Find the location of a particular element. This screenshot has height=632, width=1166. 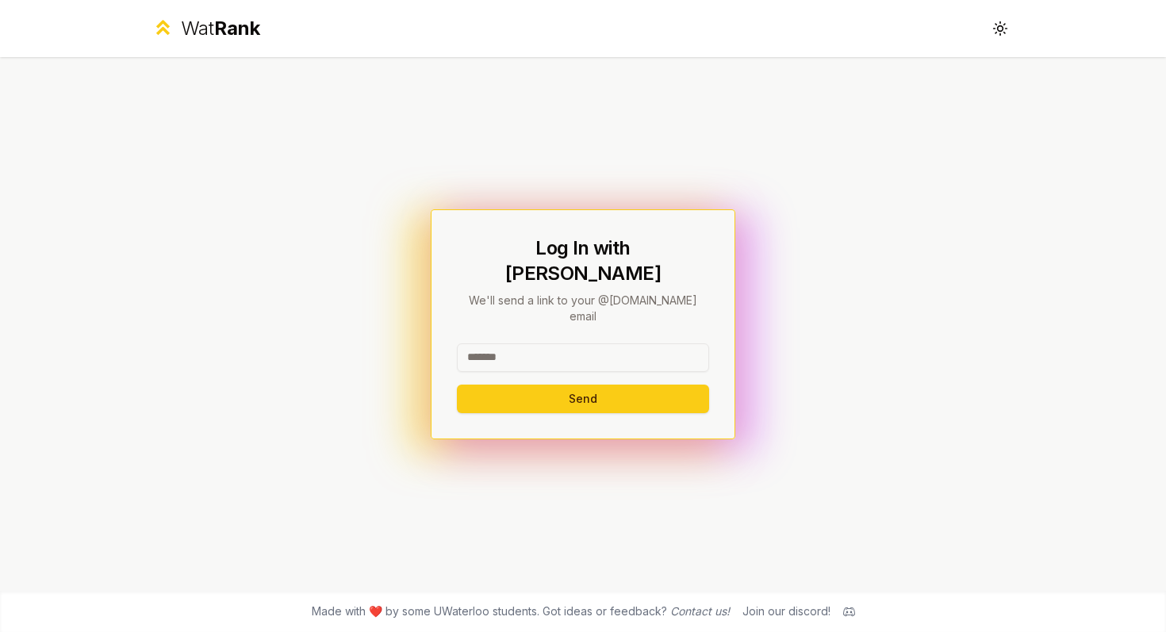

span: Rank is located at coordinates (237, 28).